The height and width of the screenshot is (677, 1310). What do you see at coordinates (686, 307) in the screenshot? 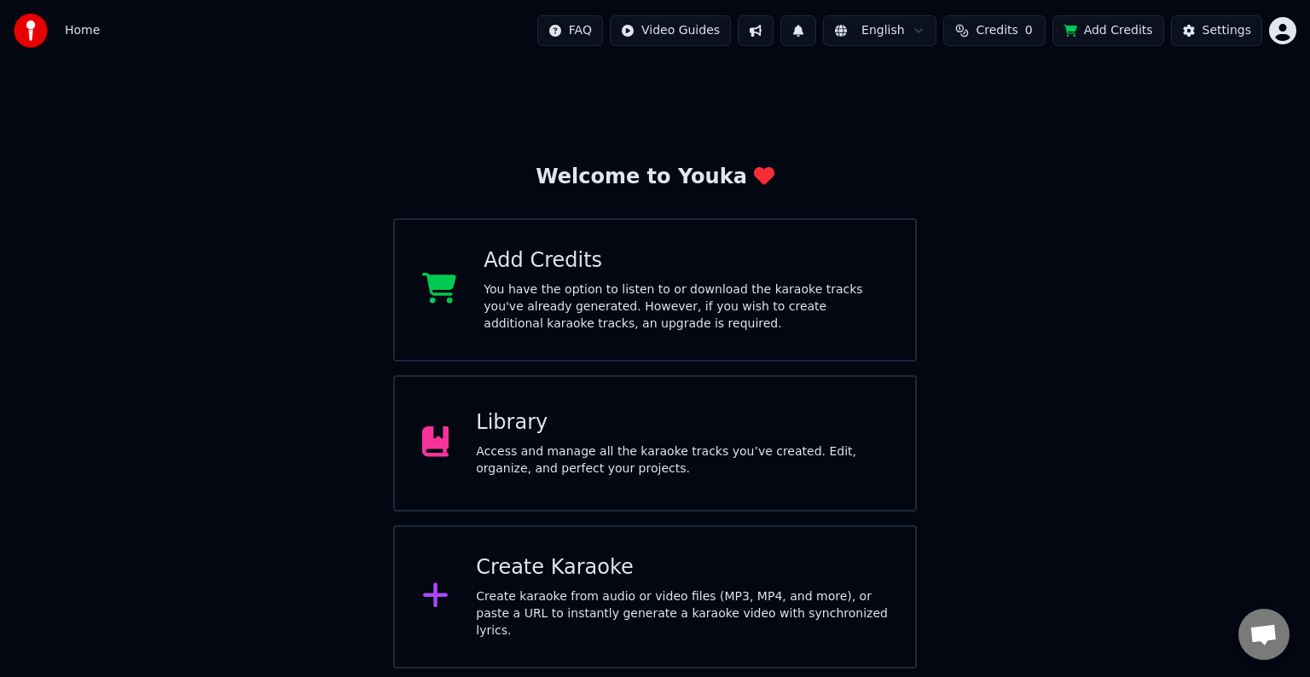
I see `div: You have the option to listen to or download the karaoke tracks you've already generated. However...` at bounding box center [686, 307].